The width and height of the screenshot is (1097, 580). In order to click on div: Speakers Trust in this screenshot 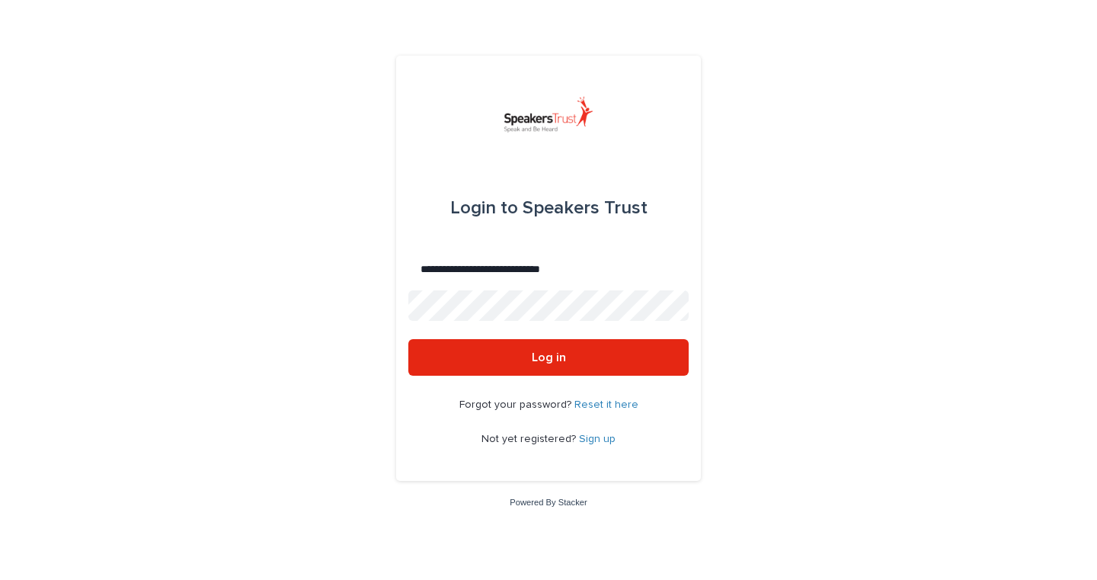, I will do `click(549, 208)`.